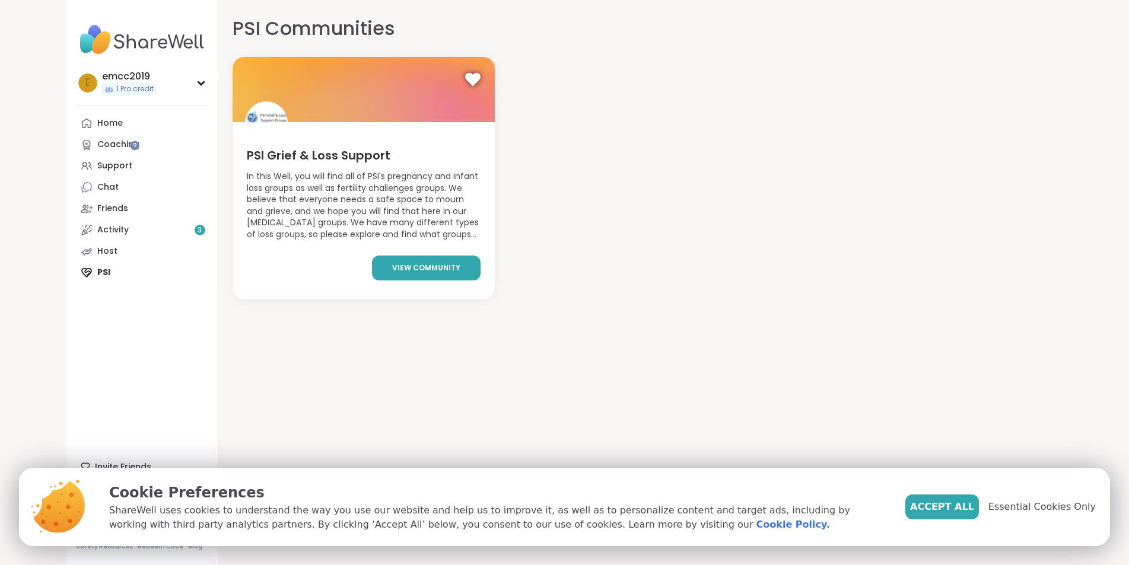 This screenshot has height=565, width=1129. I want to click on div: Invite Friends, so click(142, 467).